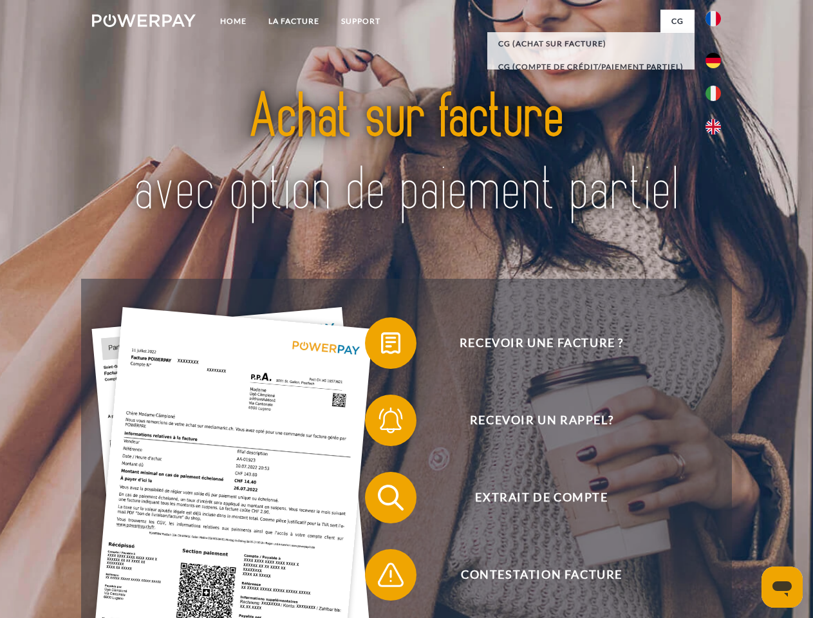  What do you see at coordinates (541, 575) in the screenshot?
I see `span: Contestation Facture` at bounding box center [541, 575].